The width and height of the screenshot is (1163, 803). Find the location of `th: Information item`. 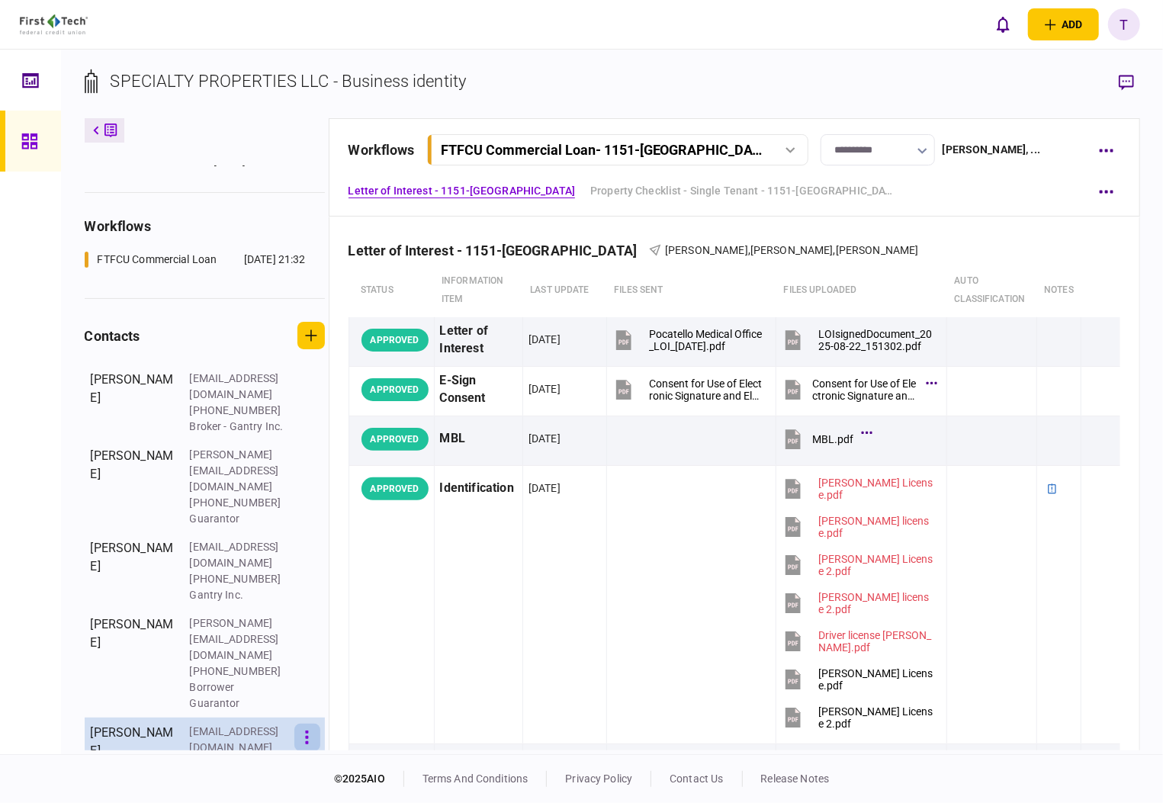

th: Information item is located at coordinates (478, 291).